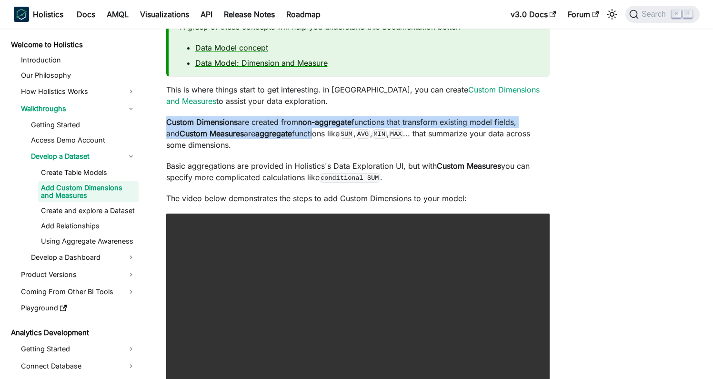 The width and height of the screenshot is (713, 379). What do you see at coordinates (88, 211) in the screenshot?
I see `a: Create and explore a Dataset` at bounding box center [88, 211].